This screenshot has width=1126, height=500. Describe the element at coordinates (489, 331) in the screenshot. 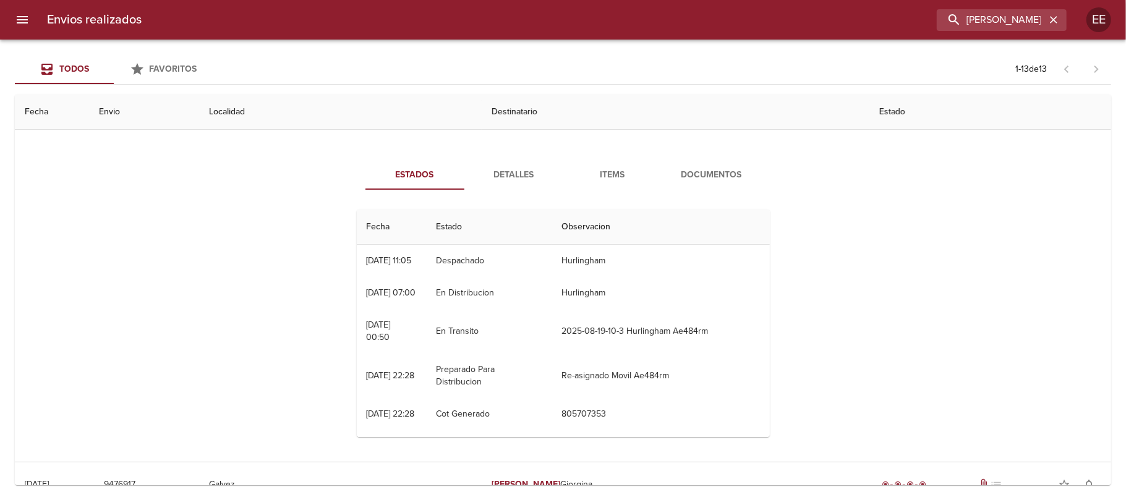

I see `td: En Transito` at that location.